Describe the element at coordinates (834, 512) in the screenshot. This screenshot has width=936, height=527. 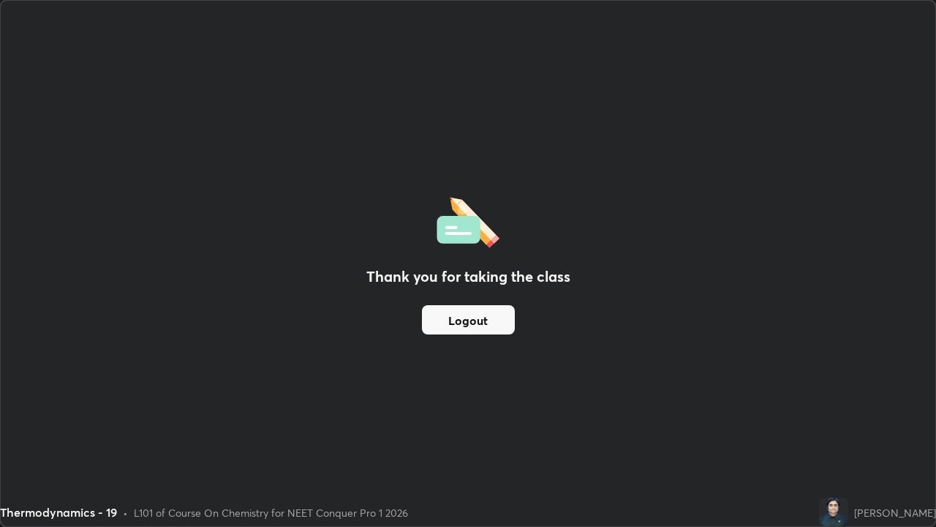
I see `img: 0cf3d892b60d4d9d8b8d485a1665ff3f.png` at that location.